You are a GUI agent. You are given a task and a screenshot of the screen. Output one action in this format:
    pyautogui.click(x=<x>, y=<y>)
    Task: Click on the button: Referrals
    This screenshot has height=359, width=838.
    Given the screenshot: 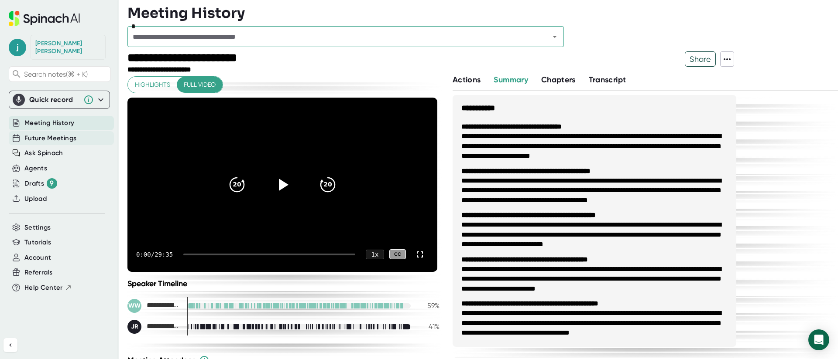 What is the action you would take?
    pyautogui.click(x=38, y=273)
    